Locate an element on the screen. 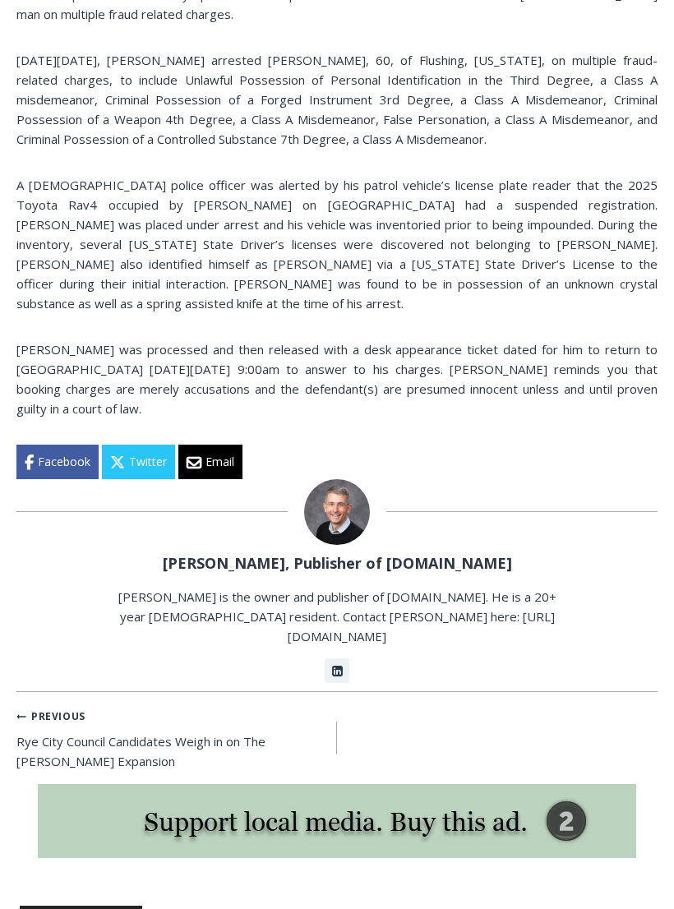  a: Email is located at coordinates (210, 462).